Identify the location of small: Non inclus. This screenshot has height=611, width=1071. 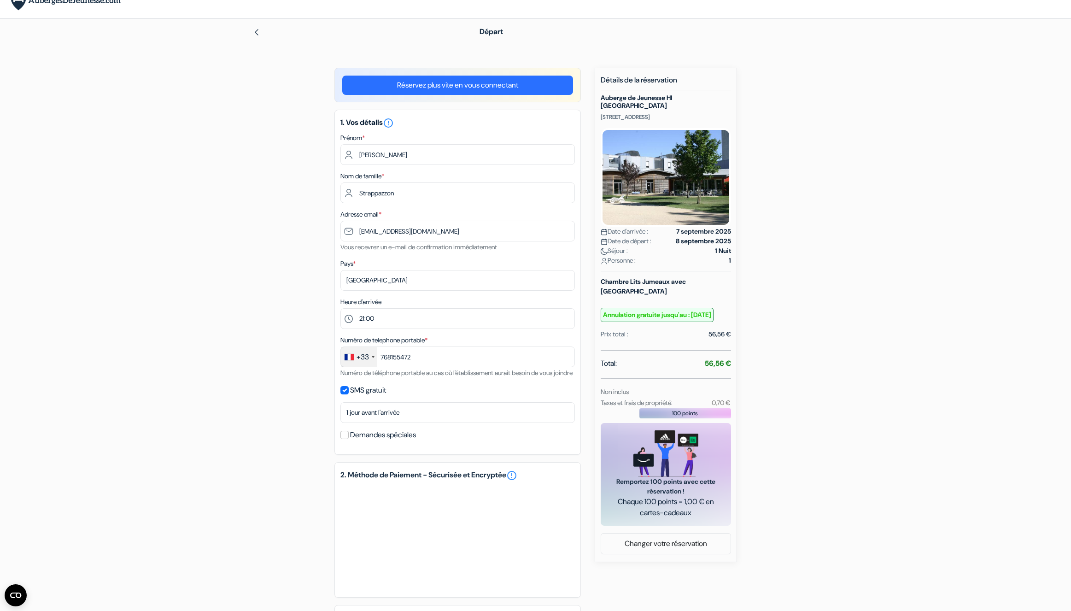
(614, 391).